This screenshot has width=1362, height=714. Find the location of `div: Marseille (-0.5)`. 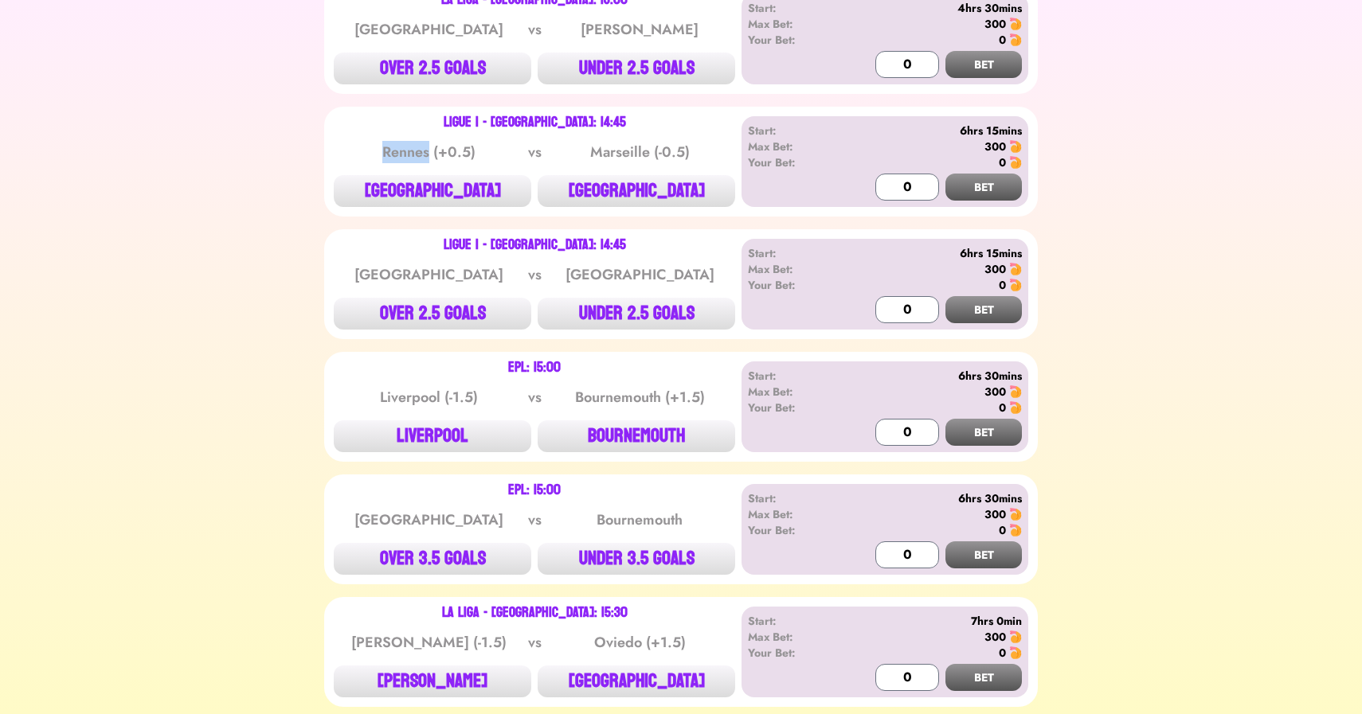

div: Marseille (-0.5) is located at coordinates (639, 152).